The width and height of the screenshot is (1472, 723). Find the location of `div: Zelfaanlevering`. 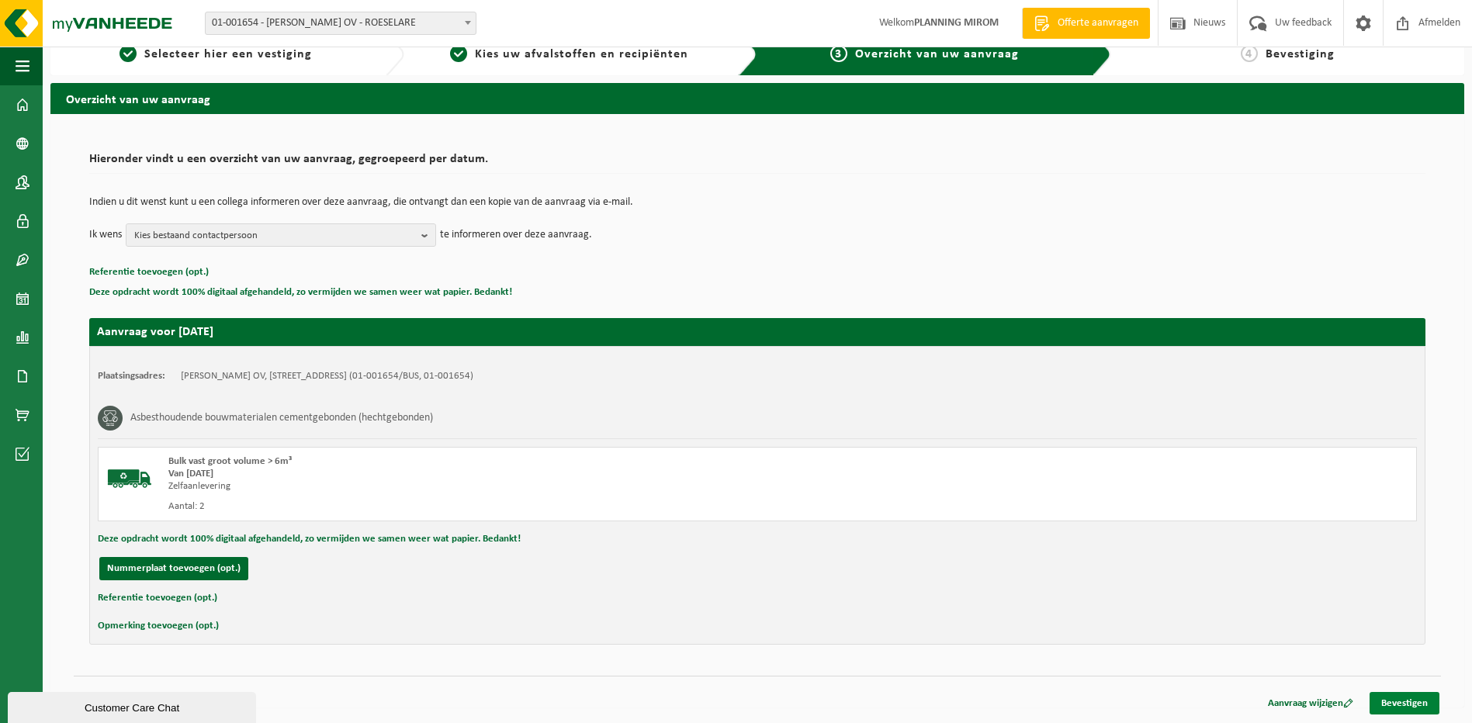

div: Zelfaanlevering is located at coordinates (493, 487).